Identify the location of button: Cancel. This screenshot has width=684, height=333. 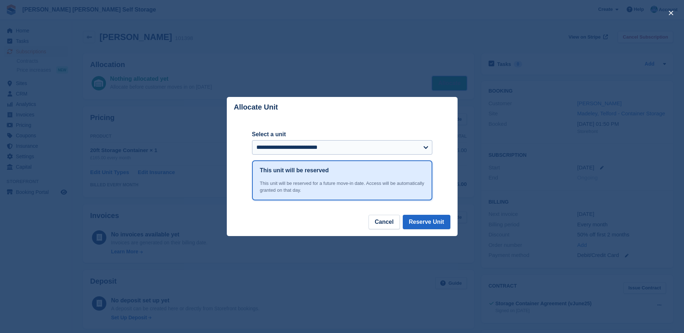
(384, 222).